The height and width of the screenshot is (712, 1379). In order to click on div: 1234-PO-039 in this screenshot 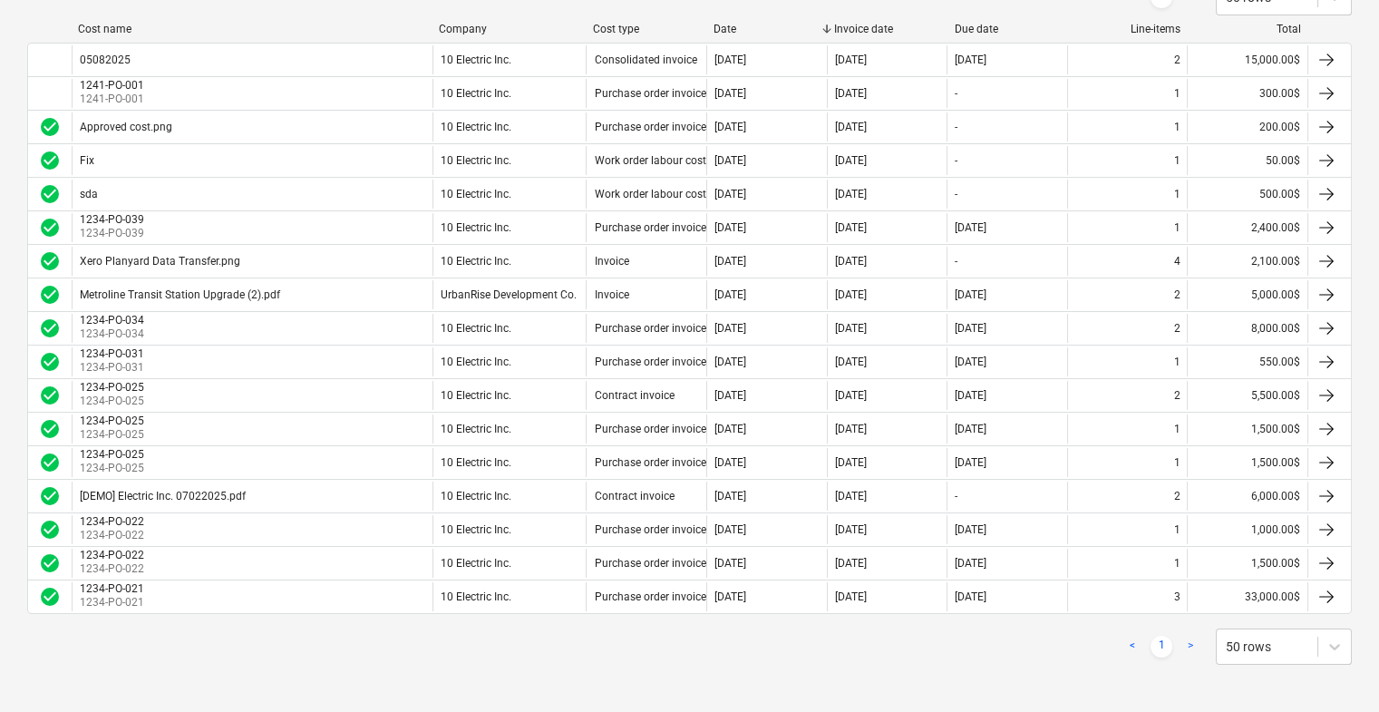, I will do `click(111, 219)`.